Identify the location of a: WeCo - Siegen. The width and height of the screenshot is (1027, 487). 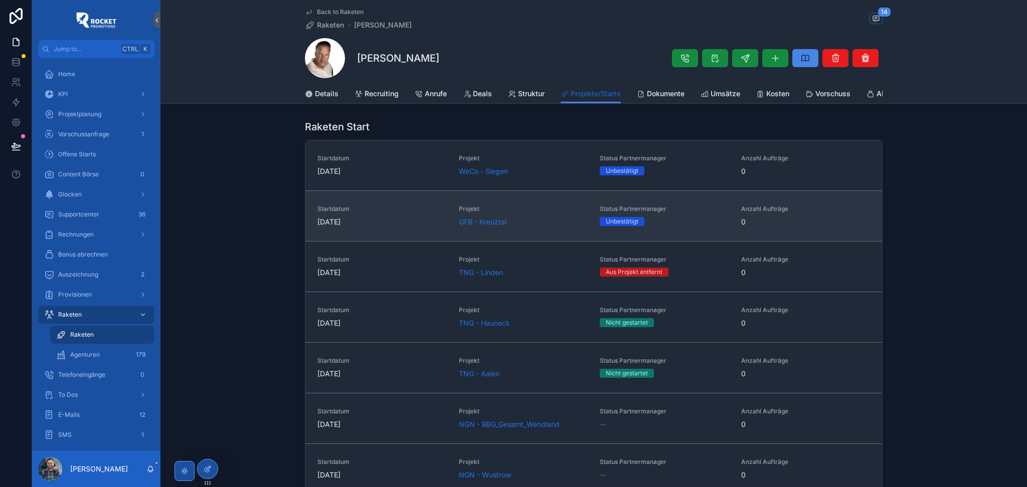
(483, 171).